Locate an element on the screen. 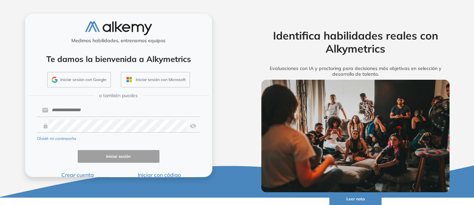 The width and height of the screenshot is (474, 205). button: Iniciar con código is located at coordinates (159, 175).